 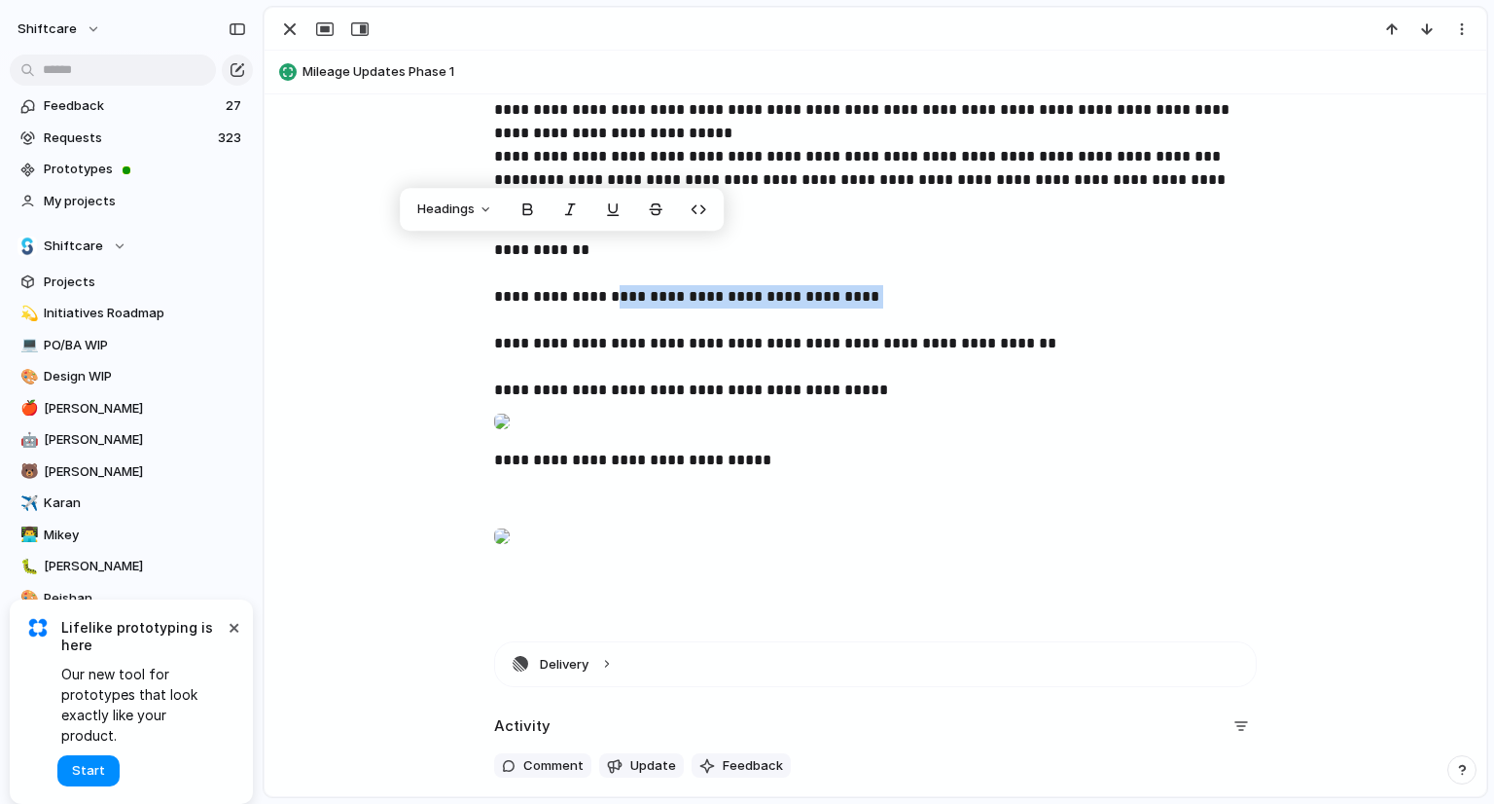 What do you see at coordinates (543, 766) in the screenshot?
I see `button: Comment` at bounding box center [543, 766].